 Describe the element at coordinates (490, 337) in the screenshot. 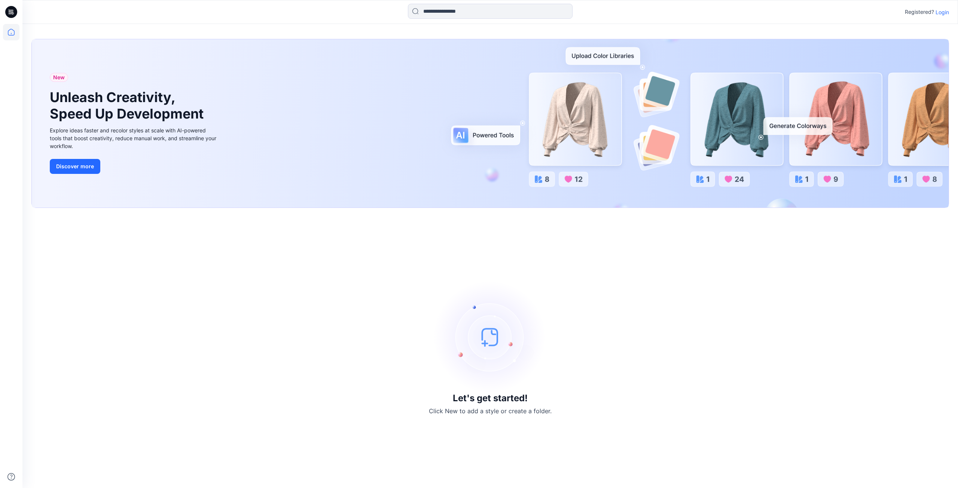

I see `img: empty-state-image.svg` at that location.